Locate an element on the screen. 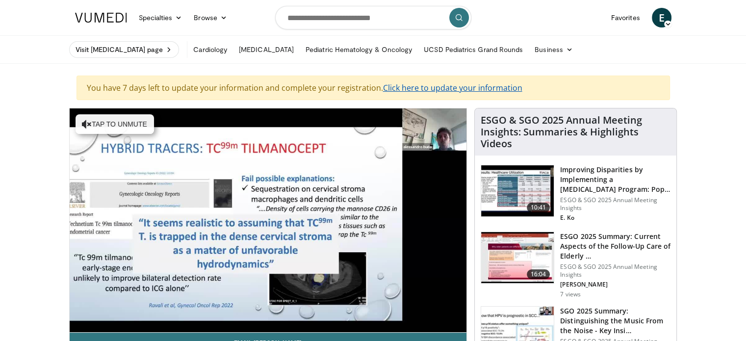  video-js: Video Player is located at coordinates (268, 220).